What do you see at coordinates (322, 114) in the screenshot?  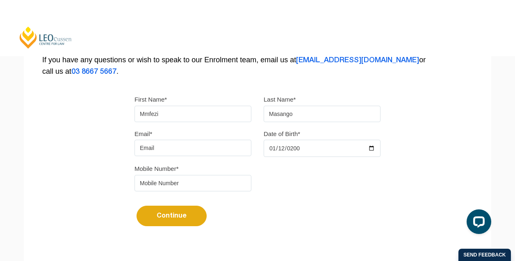 I see `input: Last name` at bounding box center [322, 114].